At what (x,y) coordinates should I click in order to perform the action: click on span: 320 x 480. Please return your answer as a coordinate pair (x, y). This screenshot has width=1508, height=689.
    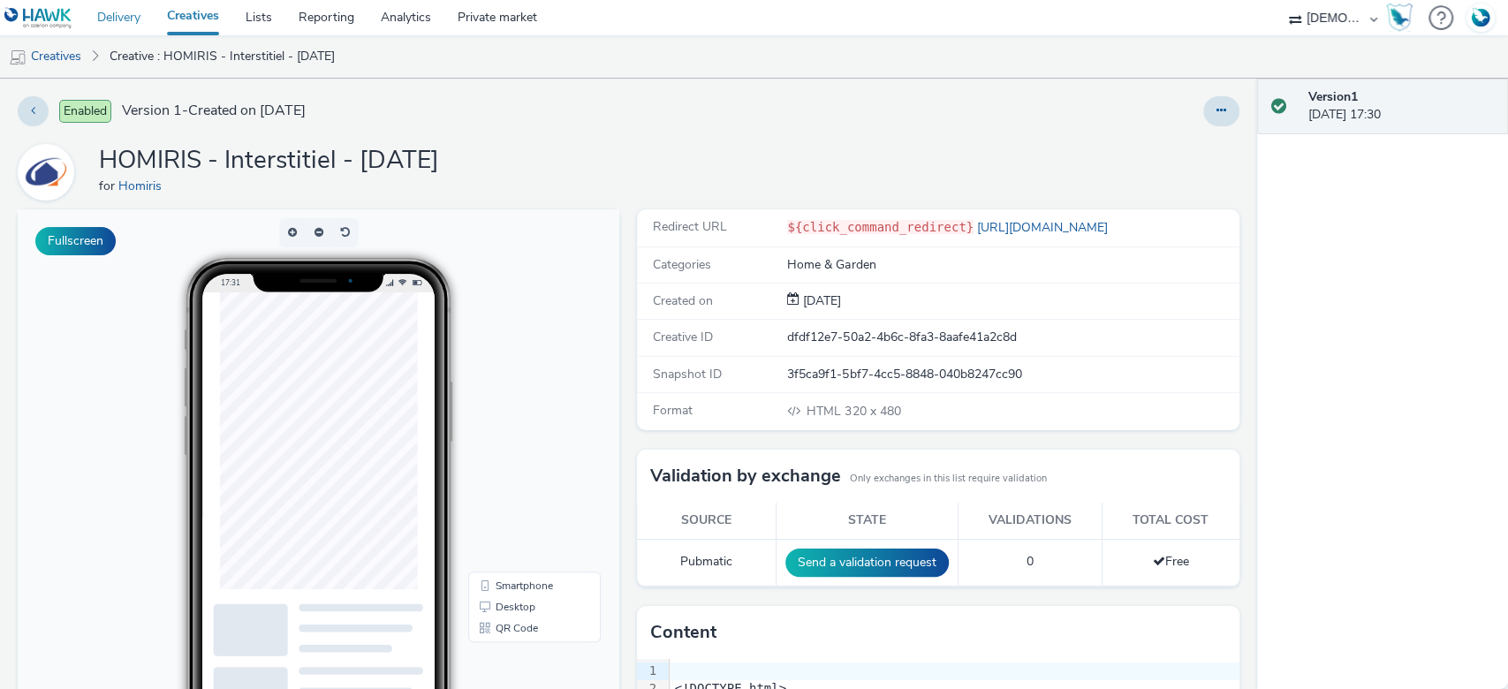
    Looking at the image, I should click on (853, 411).